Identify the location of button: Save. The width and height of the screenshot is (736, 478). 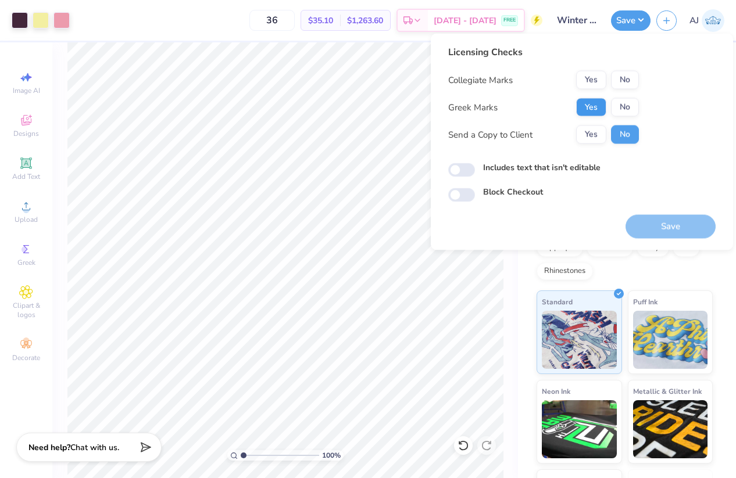
(631, 20).